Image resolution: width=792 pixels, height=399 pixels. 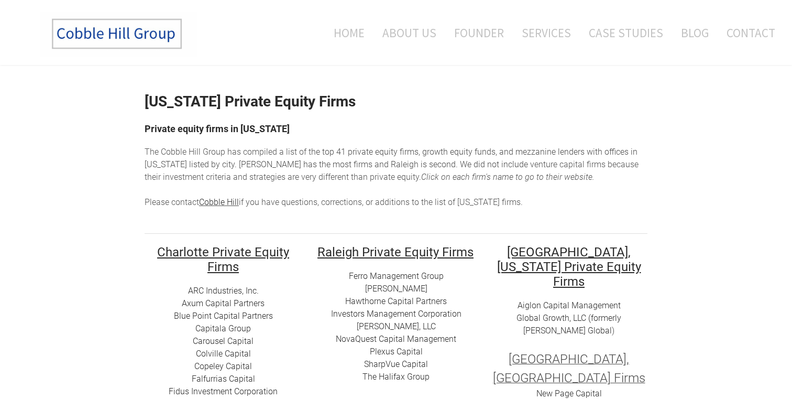 What do you see at coordinates (223, 391) in the screenshot?
I see `a: Fidus Investment Corporation` at bounding box center [223, 391].